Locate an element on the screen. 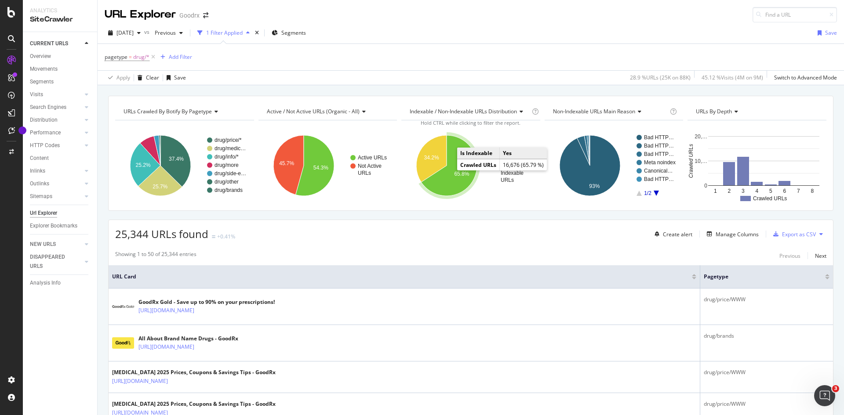  text: drug/brands is located at coordinates (229, 190).